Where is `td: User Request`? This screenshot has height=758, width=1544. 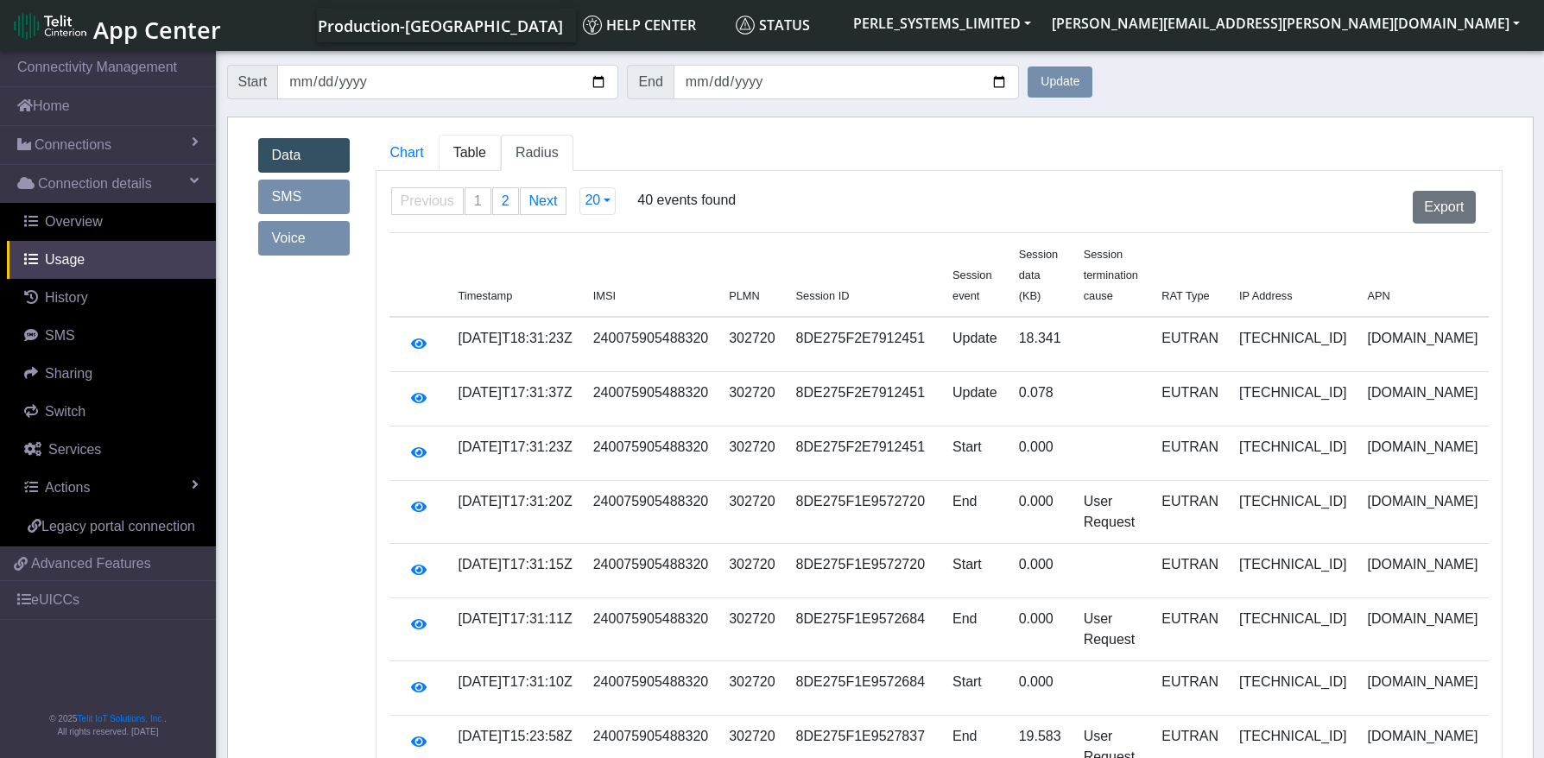 td: User Request is located at coordinates (1112, 629).